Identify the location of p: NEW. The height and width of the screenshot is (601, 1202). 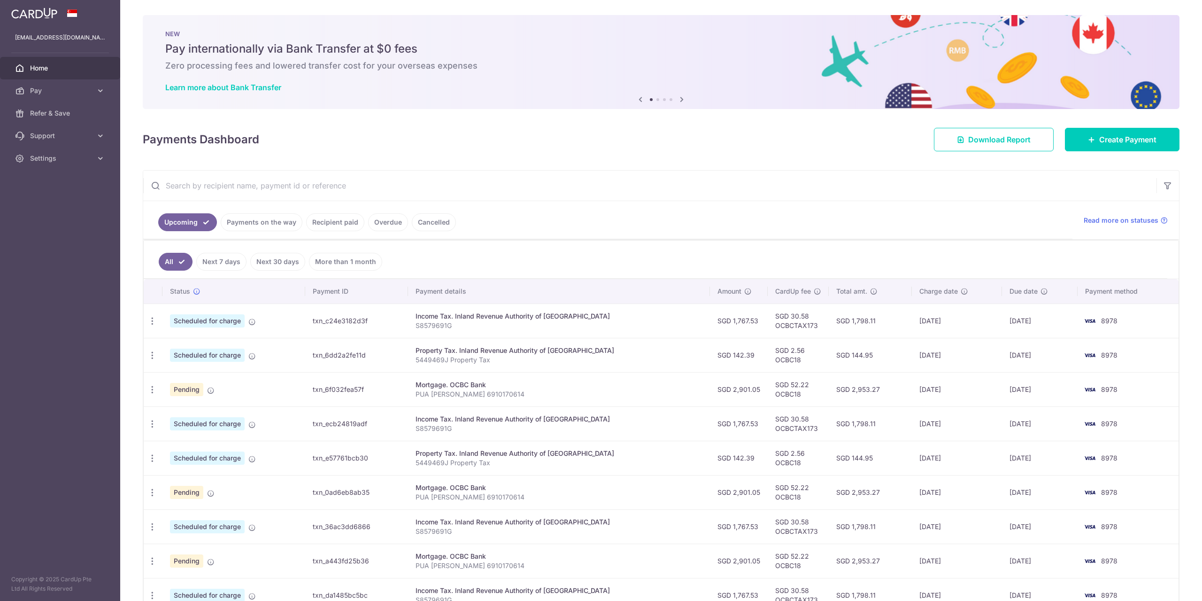
(661, 34).